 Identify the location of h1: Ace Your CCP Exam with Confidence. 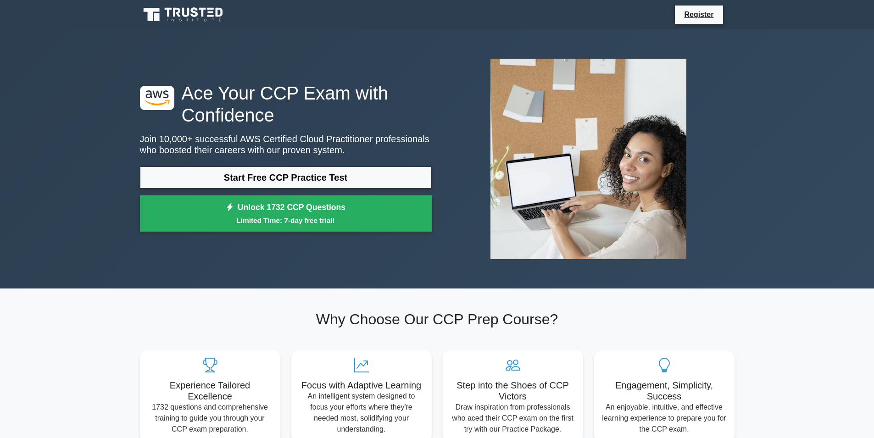
(286, 104).